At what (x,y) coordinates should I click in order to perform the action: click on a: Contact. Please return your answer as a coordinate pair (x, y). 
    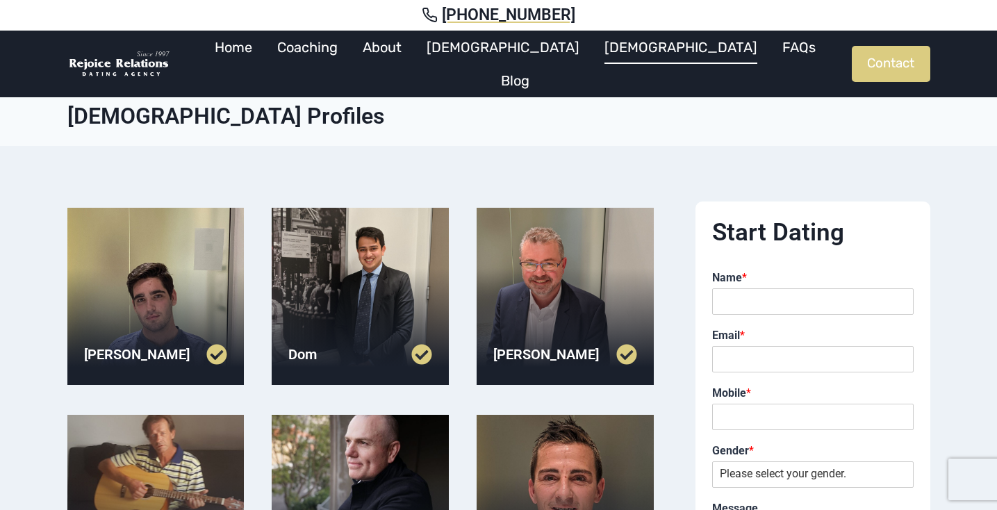
    Looking at the image, I should click on (890, 64).